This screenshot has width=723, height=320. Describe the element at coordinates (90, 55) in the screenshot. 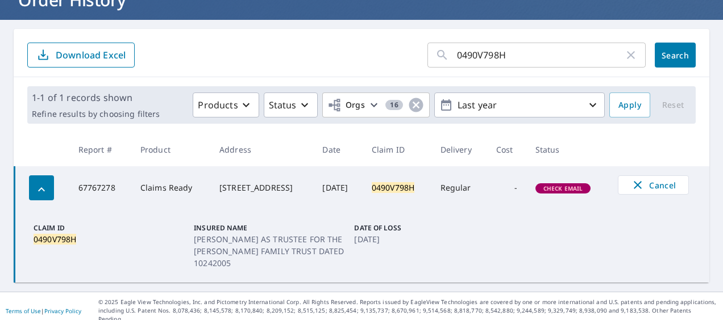

I see `p: Download Excel` at that location.